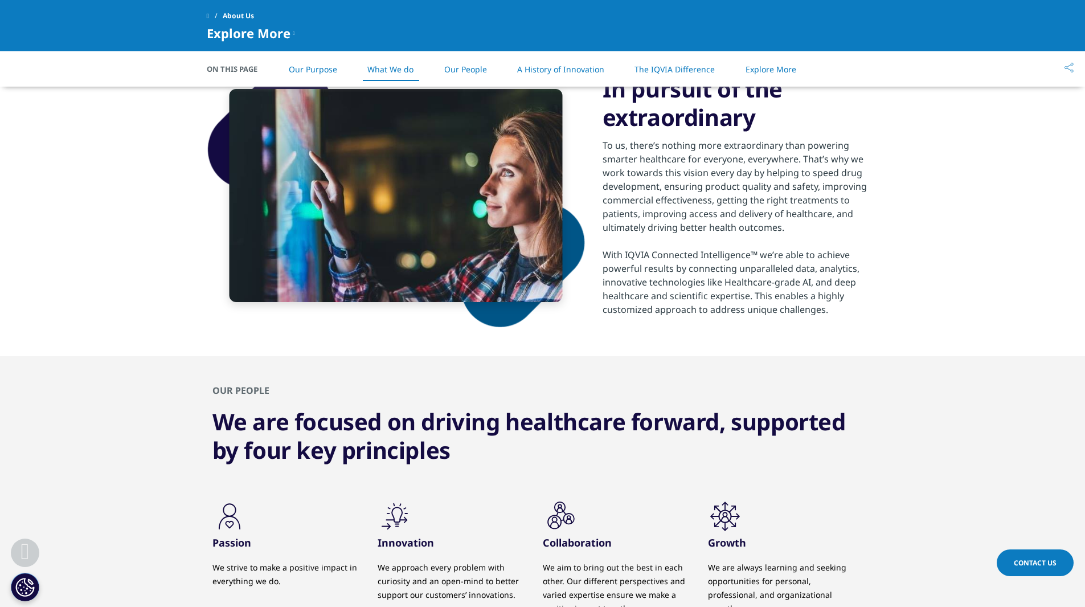  I want to click on a: Our People, so click(465, 69).